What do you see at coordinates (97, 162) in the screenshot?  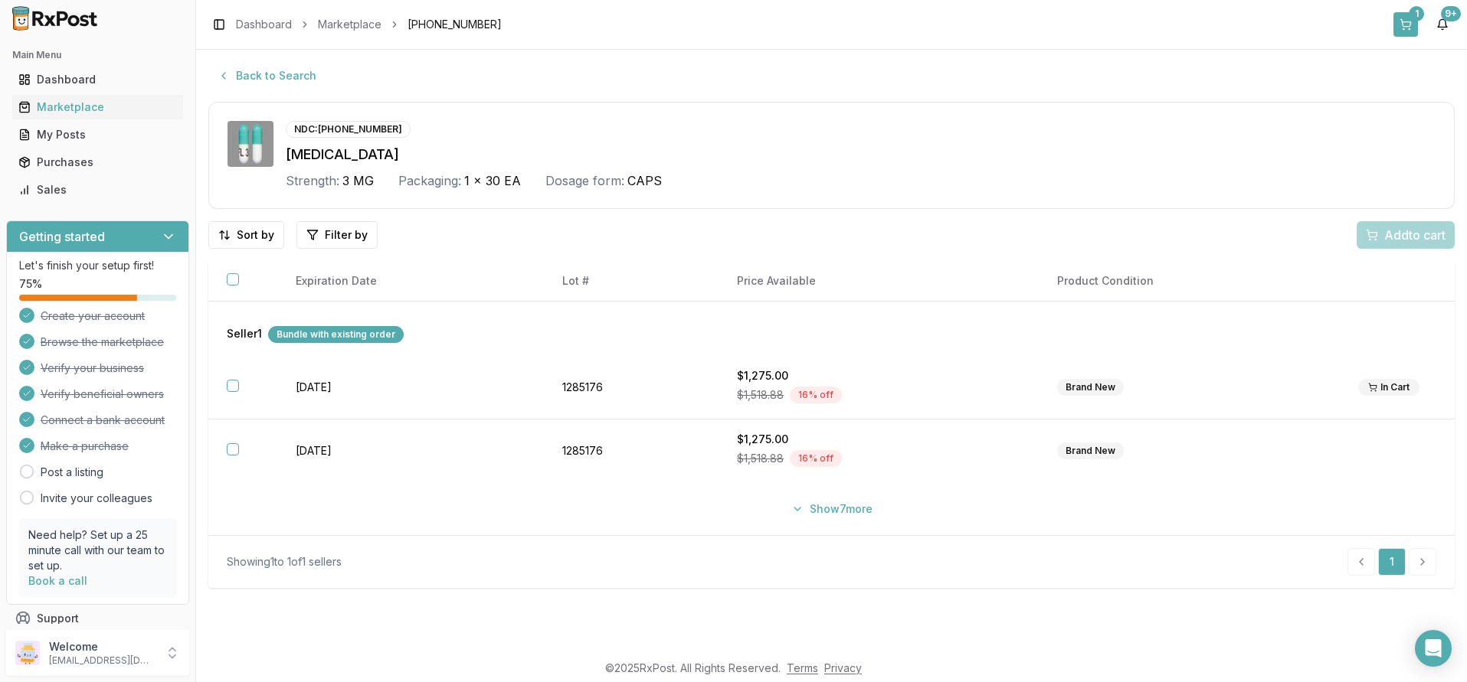 I see `button: Purchases` at bounding box center [97, 162].